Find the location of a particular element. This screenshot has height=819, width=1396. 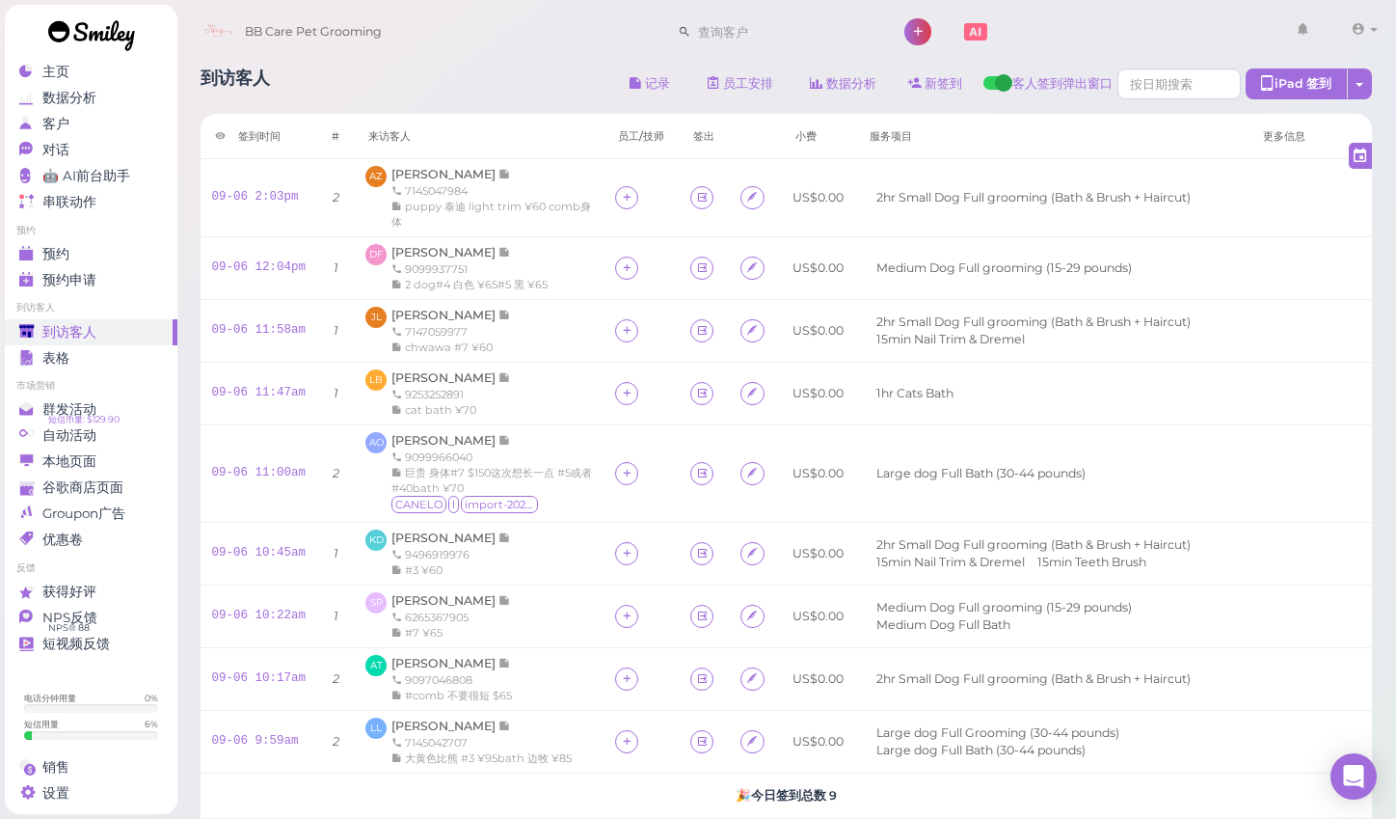

li: 15min Nail Trim & Dremel is located at coordinates (951, 562).